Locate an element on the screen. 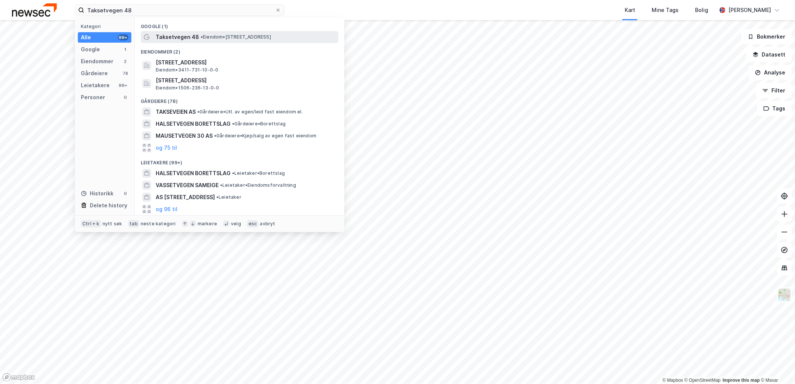 This screenshot has width=795, height=384. div: nytt søk is located at coordinates (112, 224).